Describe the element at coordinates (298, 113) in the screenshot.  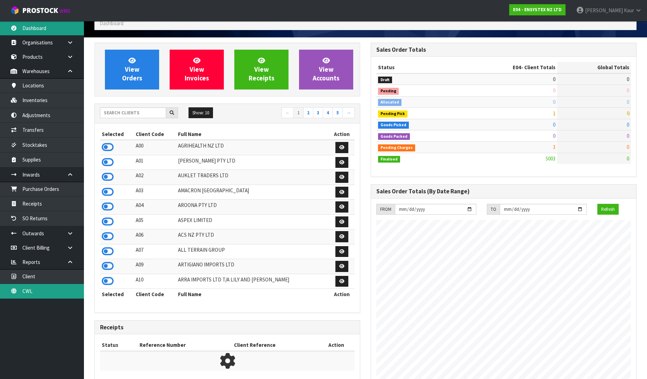
I see `a: 1` at that location.